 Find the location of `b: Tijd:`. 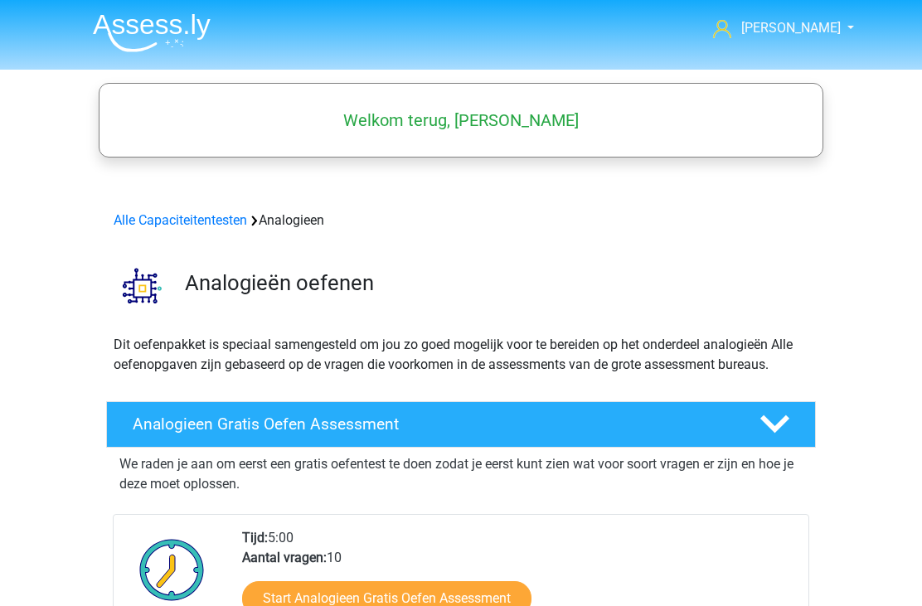

b: Tijd: is located at coordinates (255, 537).